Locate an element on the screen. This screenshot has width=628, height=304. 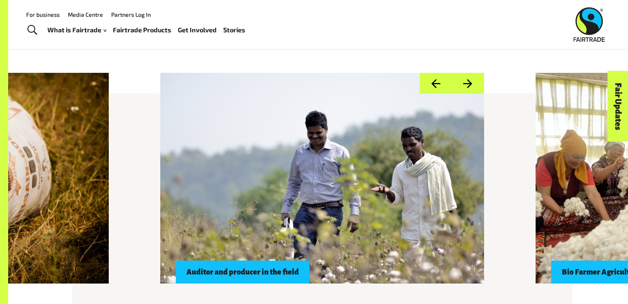
a: Partners Log In is located at coordinates (131, 14).